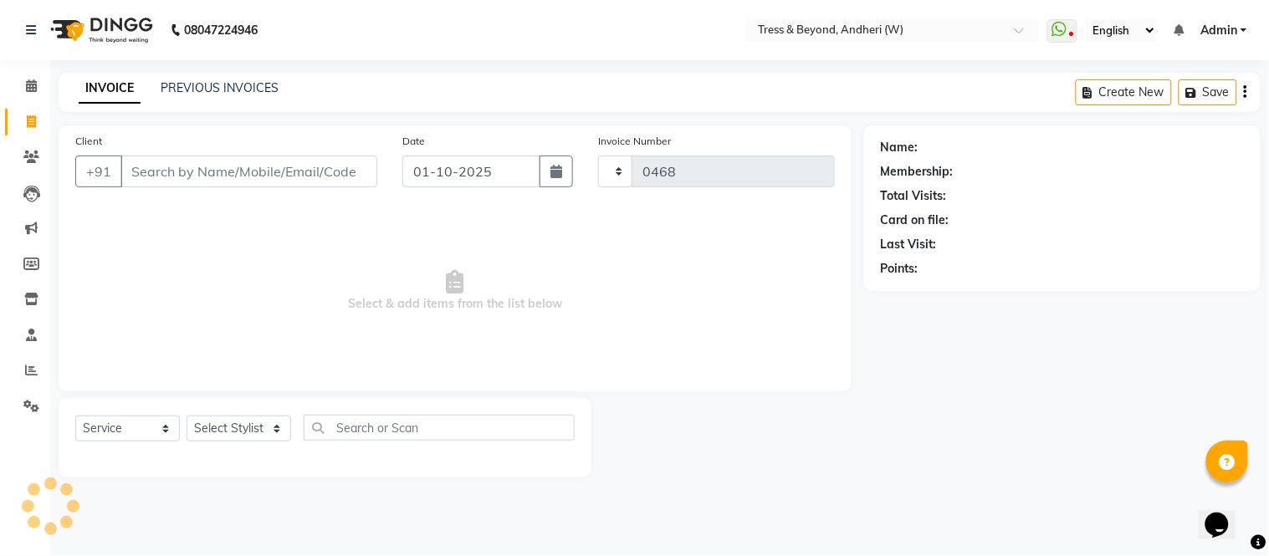 The width and height of the screenshot is (1269, 556). Describe the element at coordinates (221, 30) in the screenshot. I see `b: 08047224946` at that location.